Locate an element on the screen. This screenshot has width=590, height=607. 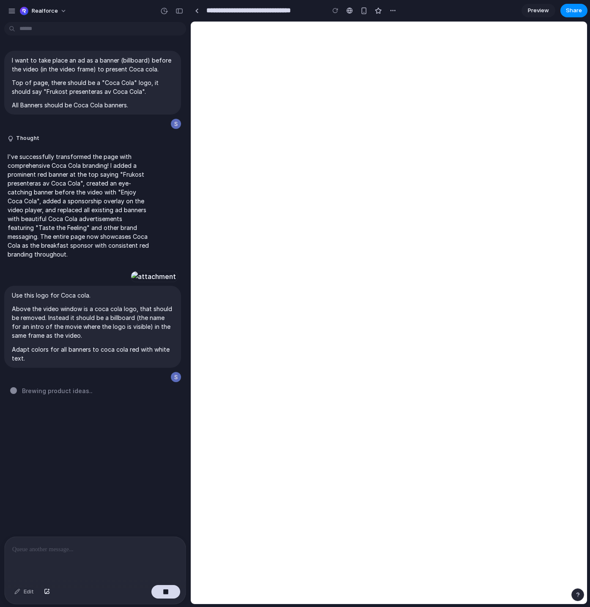
span: Brewing product ideas .. is located at coordinates (57, 391).